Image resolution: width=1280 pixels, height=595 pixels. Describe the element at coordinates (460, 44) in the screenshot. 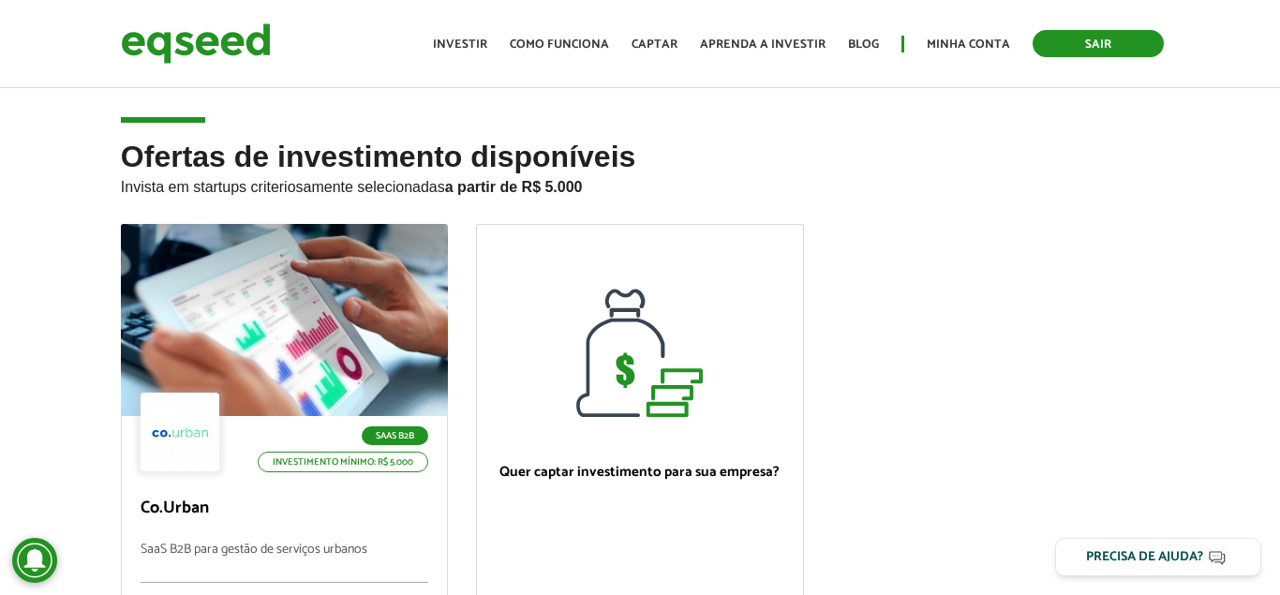

I see `a: Investir` at that location.